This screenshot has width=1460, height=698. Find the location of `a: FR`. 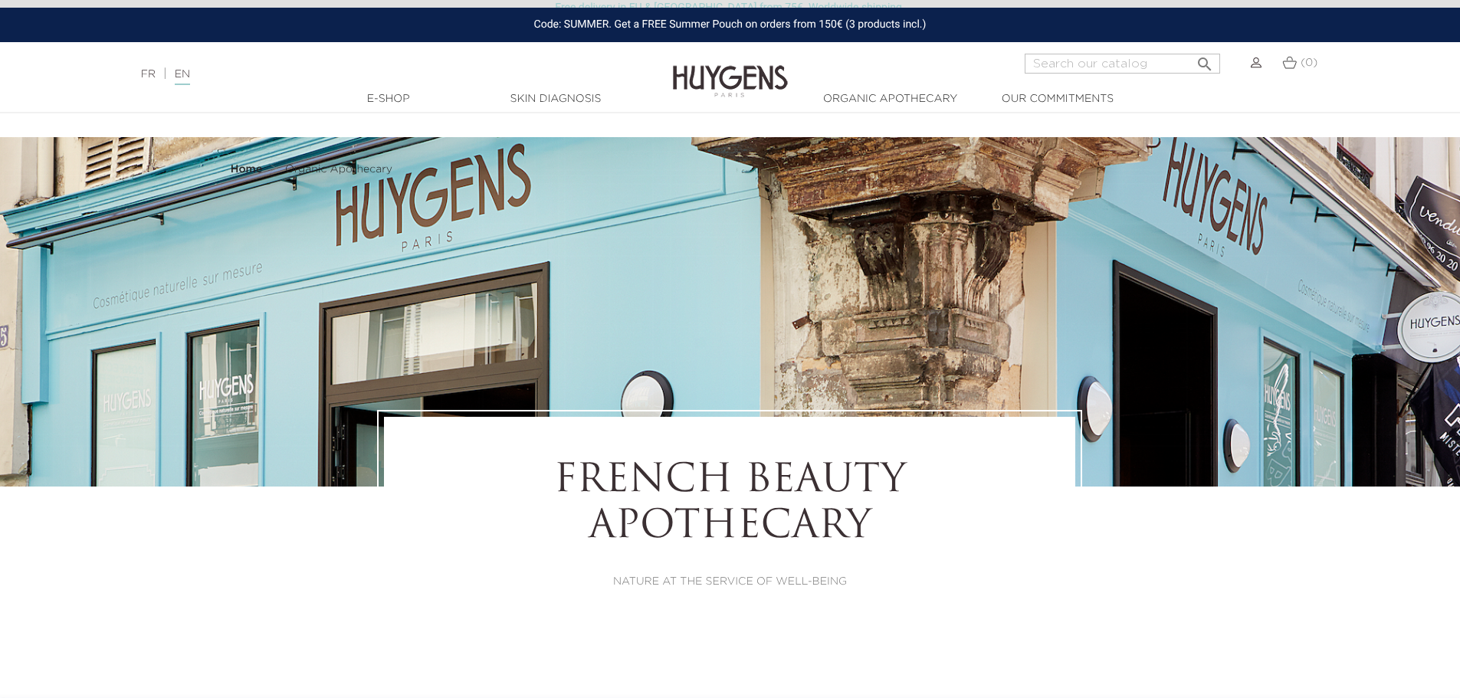

a: FR is located at coordinates (148, 74).